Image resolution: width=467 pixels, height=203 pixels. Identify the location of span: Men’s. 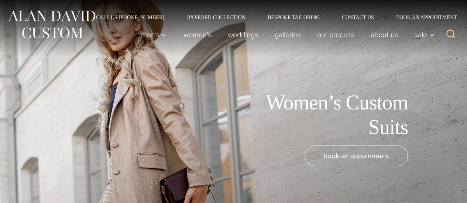
(154, 35).